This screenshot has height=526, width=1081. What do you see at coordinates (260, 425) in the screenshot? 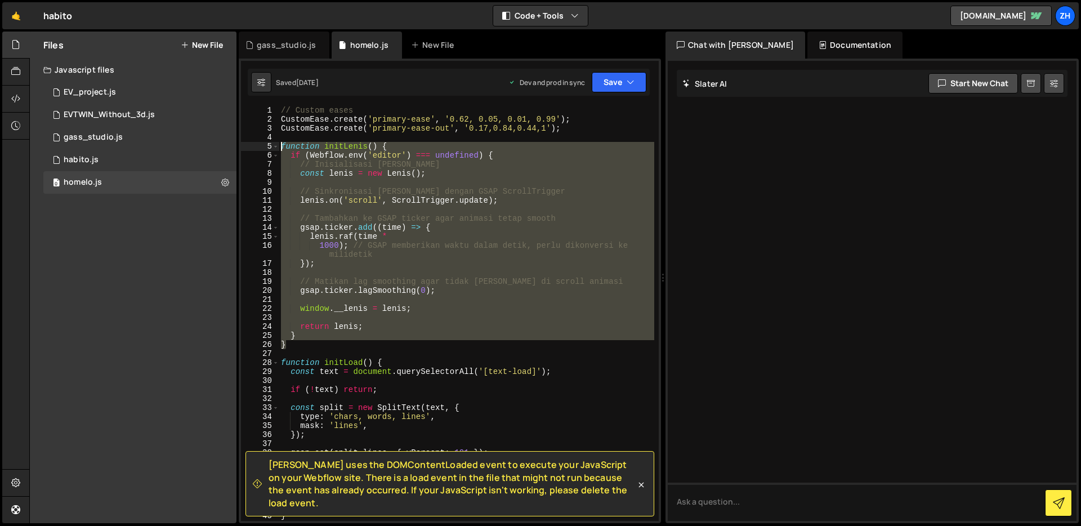
I see `div: 35` at bounding box center [260, 425].